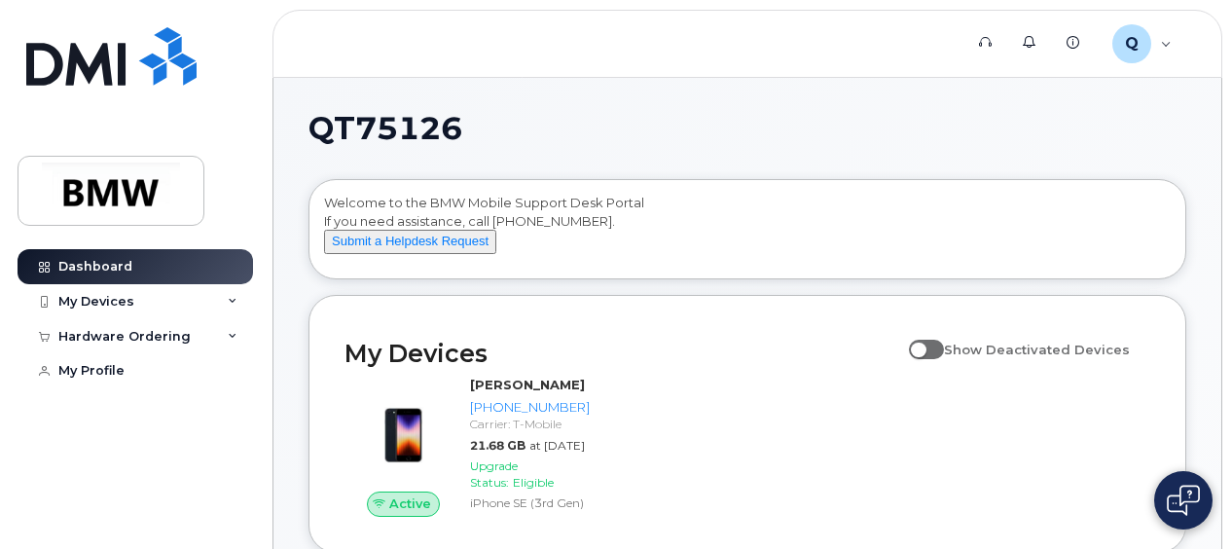 Image resolution: width=1232 pixels, height=549 pixels. I want to click on button: Submit a Helpdesk Request, so click(410, 241).